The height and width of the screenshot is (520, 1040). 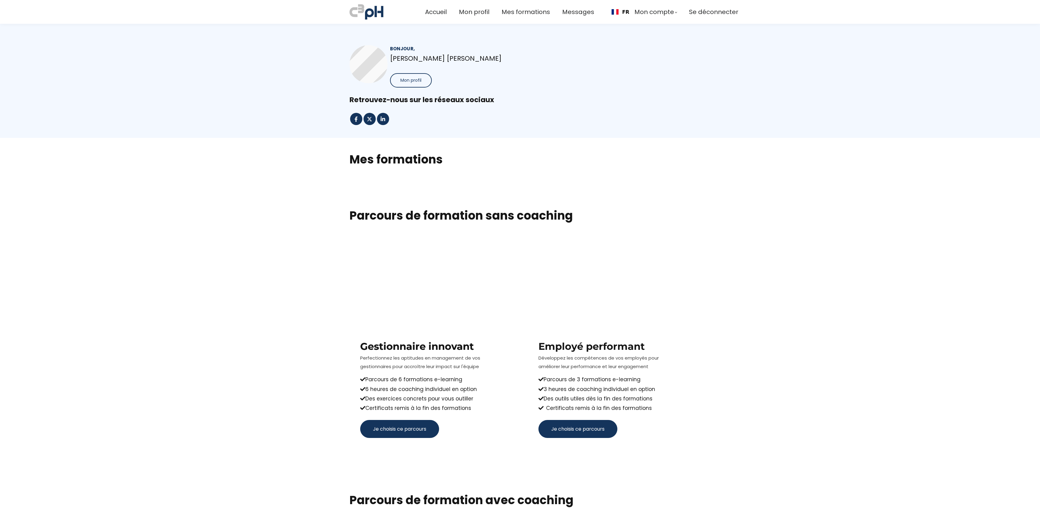 What do you see at coordinates (526, 12) in the screenshot?
I see `a: Mes formations` at bounding box center [526, 12].